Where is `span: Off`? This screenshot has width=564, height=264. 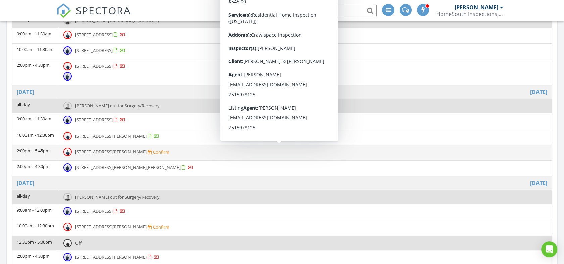 span: Off is located at coordinates (78, 243).